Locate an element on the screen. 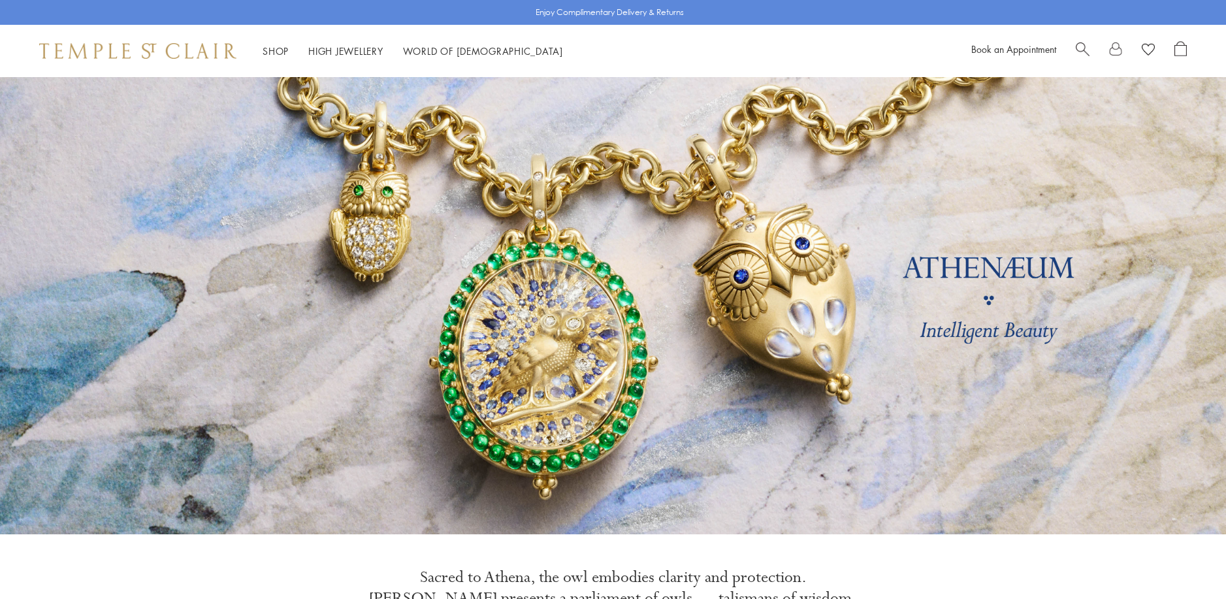  a: Book an Appointment is located at coordinates (1014, 49).